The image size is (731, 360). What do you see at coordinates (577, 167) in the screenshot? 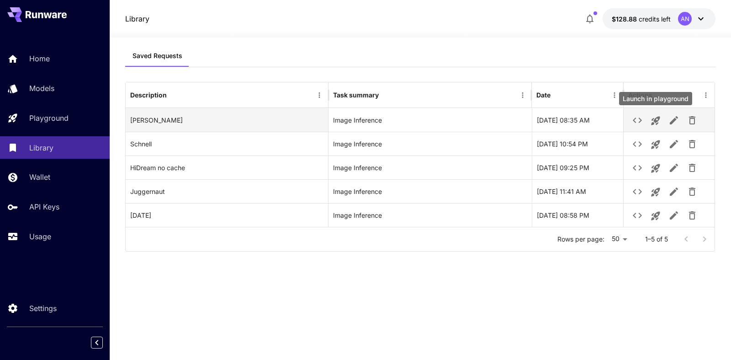
I see `div: 11-06-2025 09:25 PM` at bounding box center [577, 167].